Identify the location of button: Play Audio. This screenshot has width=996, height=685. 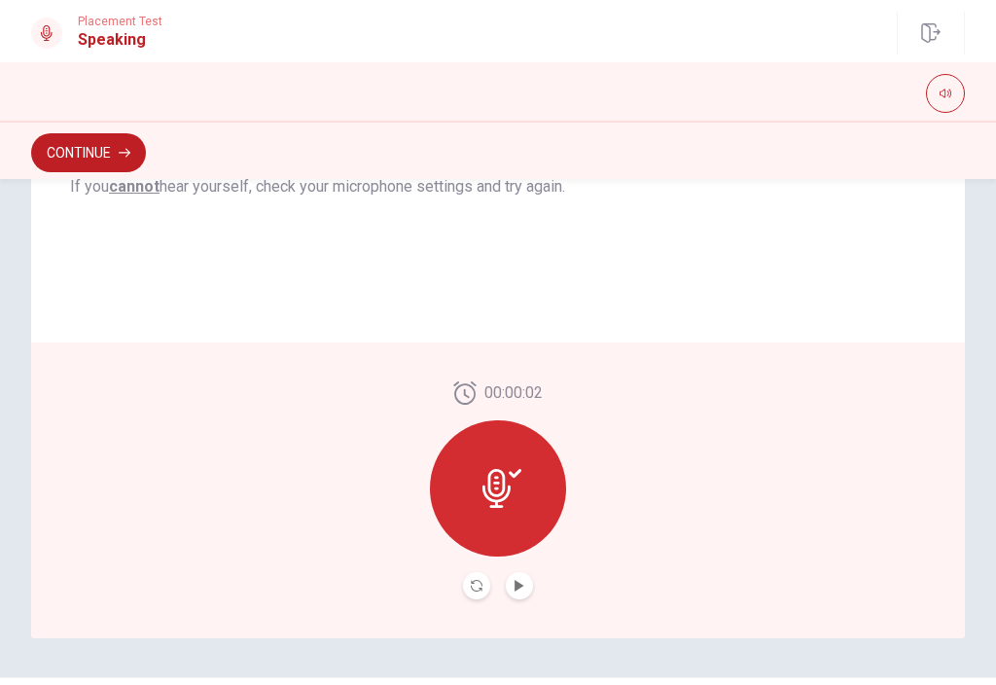
(519, 585).